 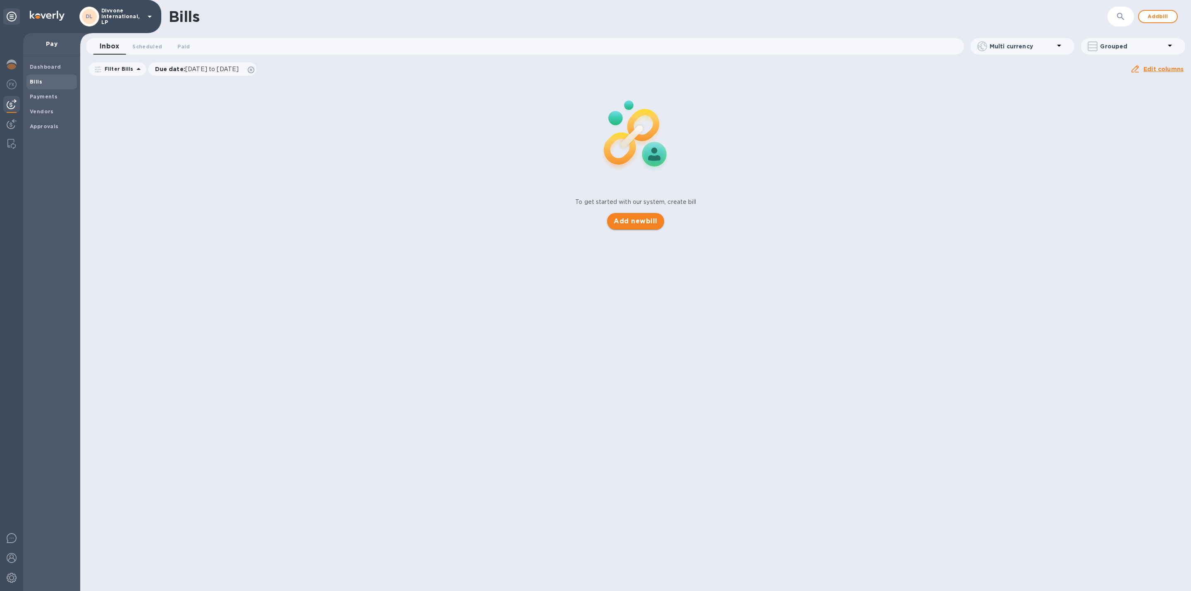 I want to click on b: Vendors, so click(x=42, y=111).